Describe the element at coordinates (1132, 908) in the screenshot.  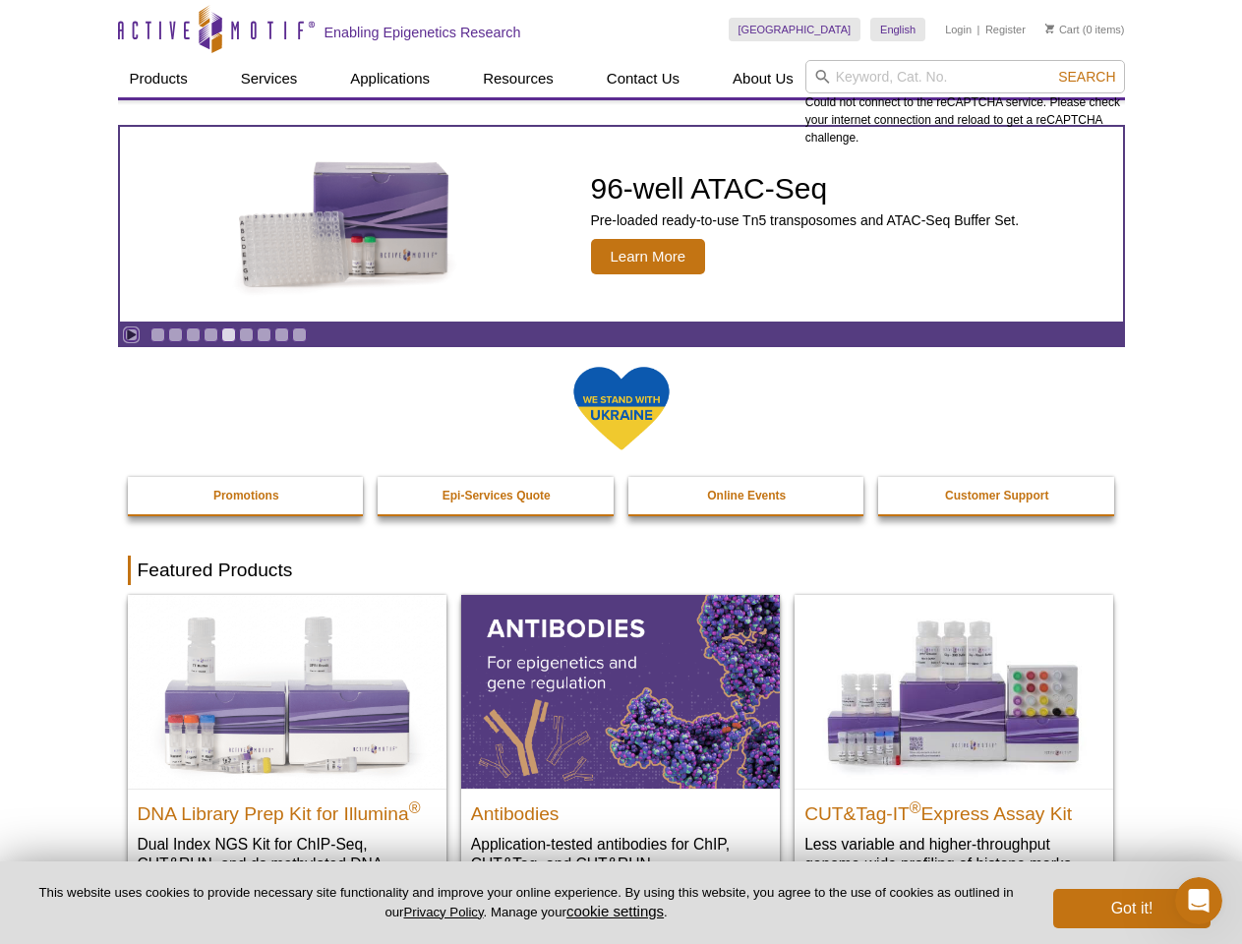
I see `button: Got it!` at that location.